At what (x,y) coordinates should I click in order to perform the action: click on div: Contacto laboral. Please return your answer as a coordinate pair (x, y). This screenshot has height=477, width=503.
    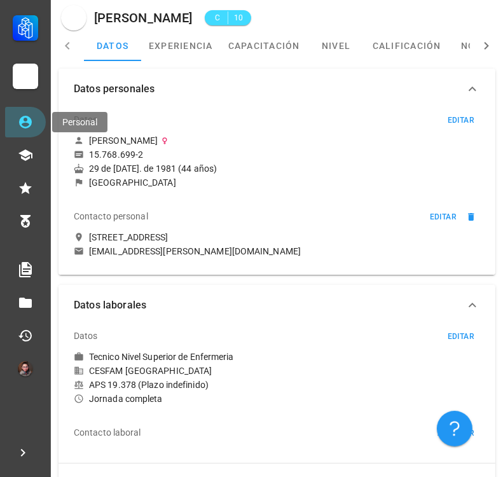
    Looking at the image, I should click on (108, 433).